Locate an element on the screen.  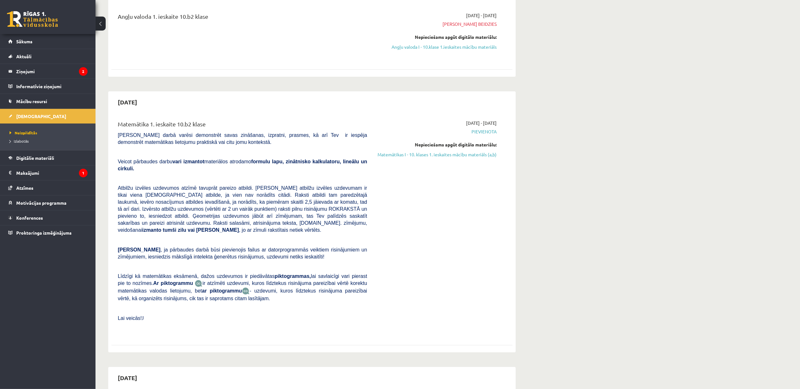
b: vari izmantot is located at coordinates (188, 161).